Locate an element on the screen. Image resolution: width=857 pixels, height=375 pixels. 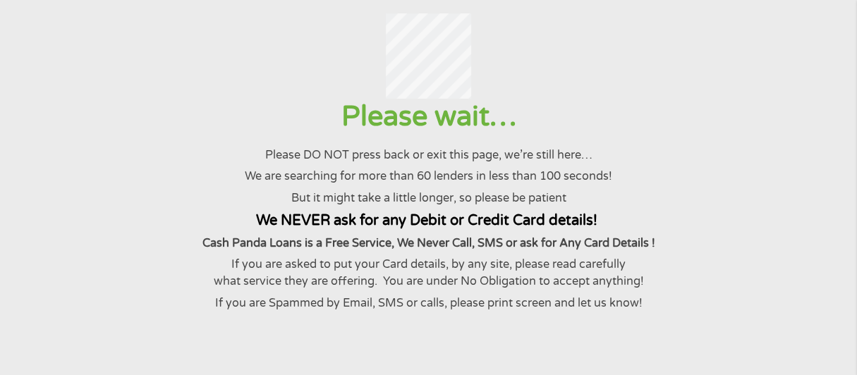
p: If you are Spammed by Email, SMS or calls, please print screen and let us know! is located at coordinates (428, 303).